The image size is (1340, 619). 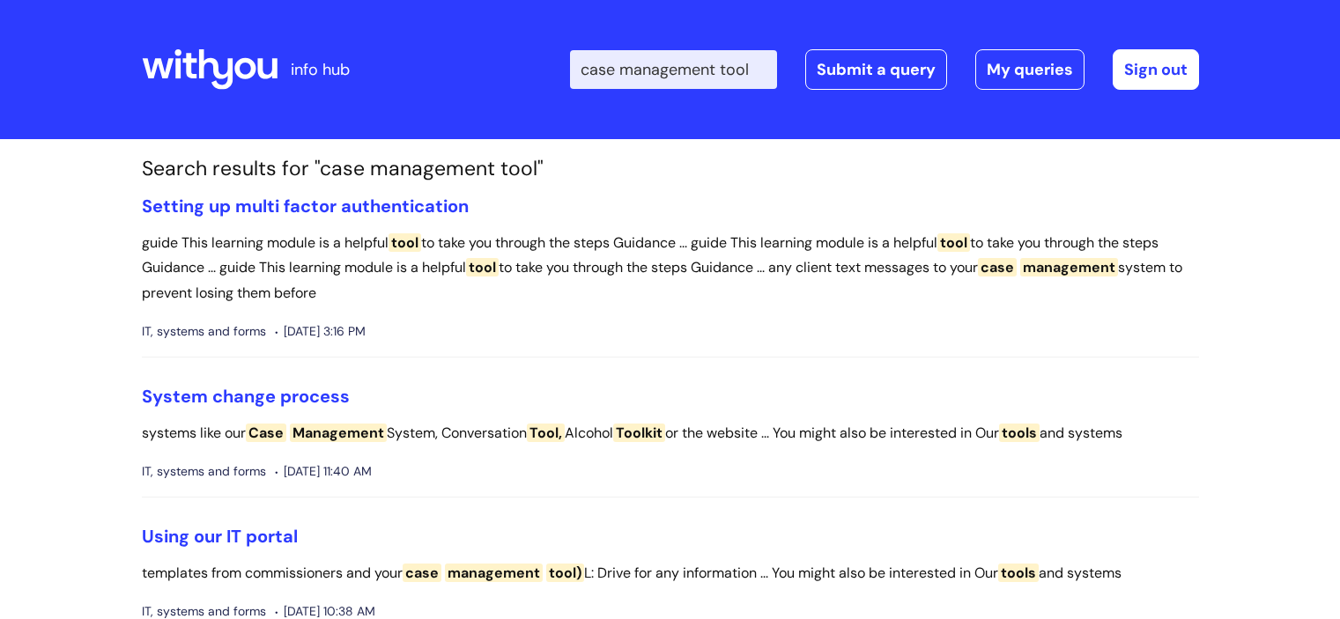 I want to click on span: tool), so click(x=565, y=572).